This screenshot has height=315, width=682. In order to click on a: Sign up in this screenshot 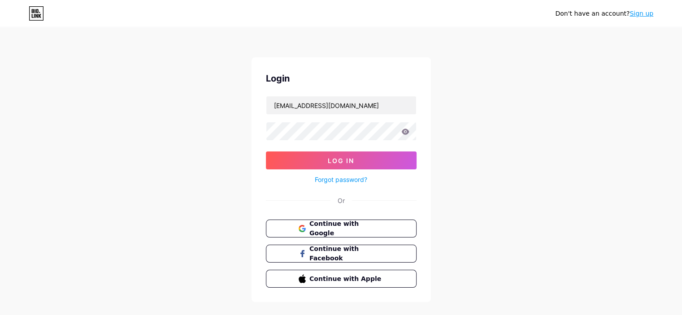, I will do `click(641, 13)`.